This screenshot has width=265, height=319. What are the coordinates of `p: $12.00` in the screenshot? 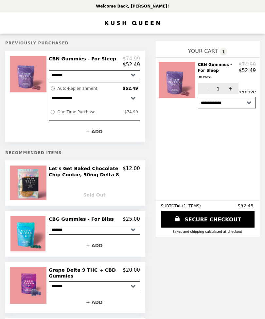 It's located at (131, 171).